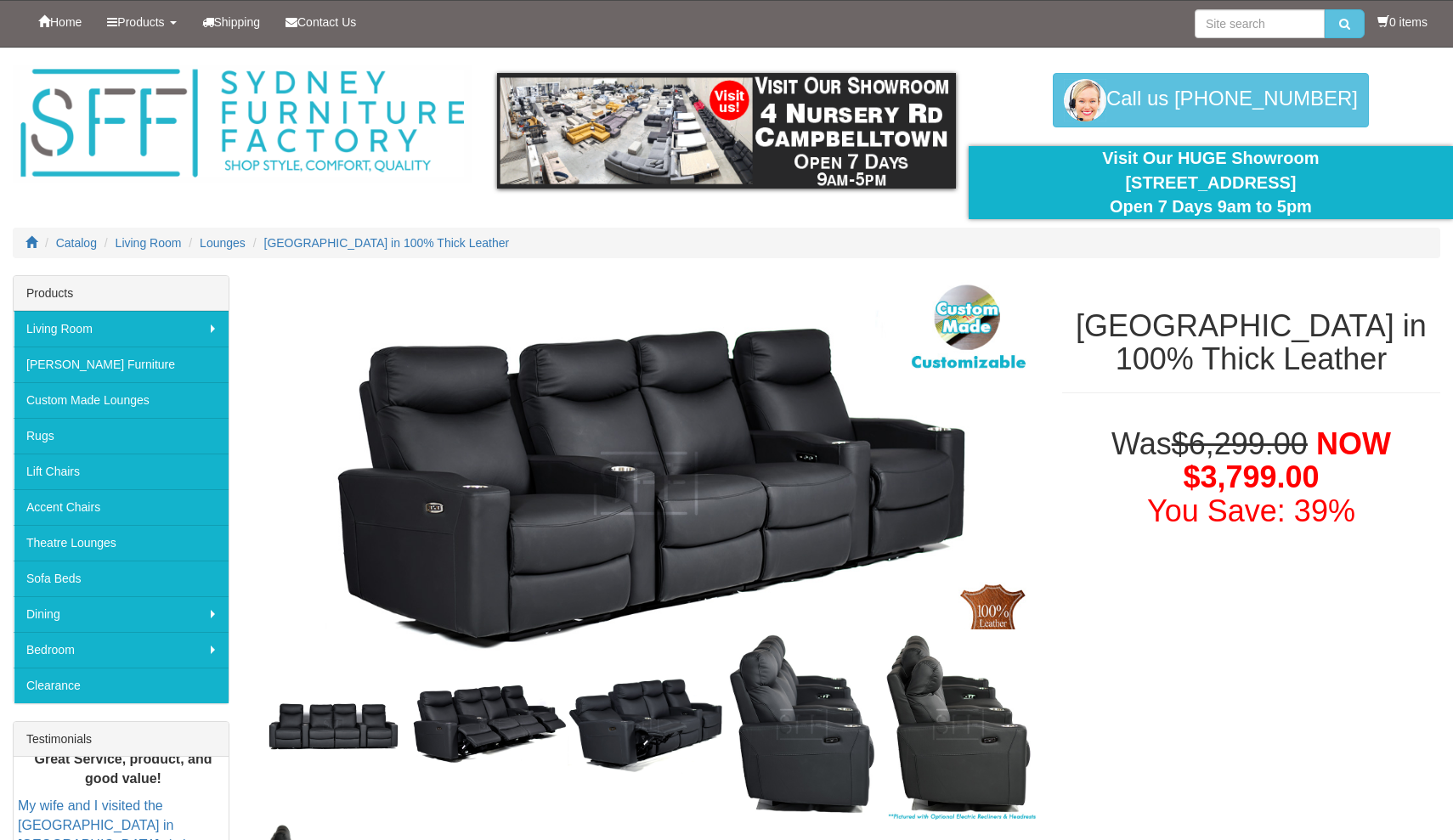 This screenshot has width=1453, height=840. I want to click on a: Contact Us, so click(321, 22).